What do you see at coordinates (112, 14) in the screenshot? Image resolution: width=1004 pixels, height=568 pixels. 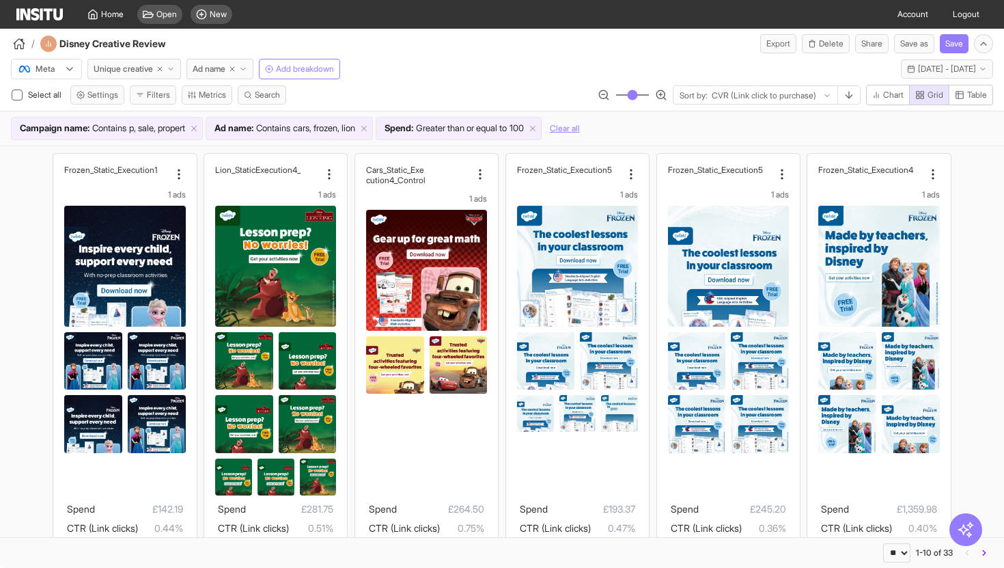 I see `span: Home` at bounding box center [112, 14].